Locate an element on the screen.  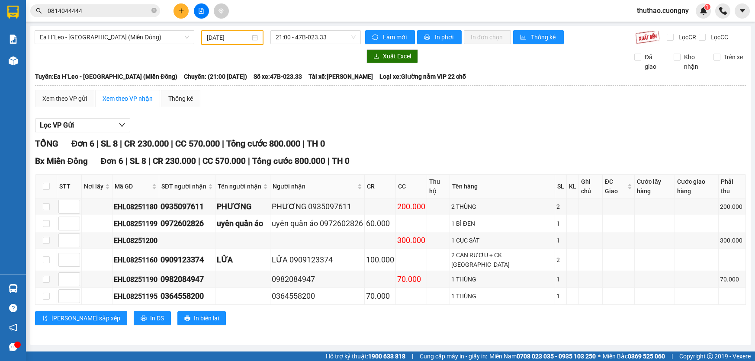
img: 9k= is located at coordinates (647, 37).